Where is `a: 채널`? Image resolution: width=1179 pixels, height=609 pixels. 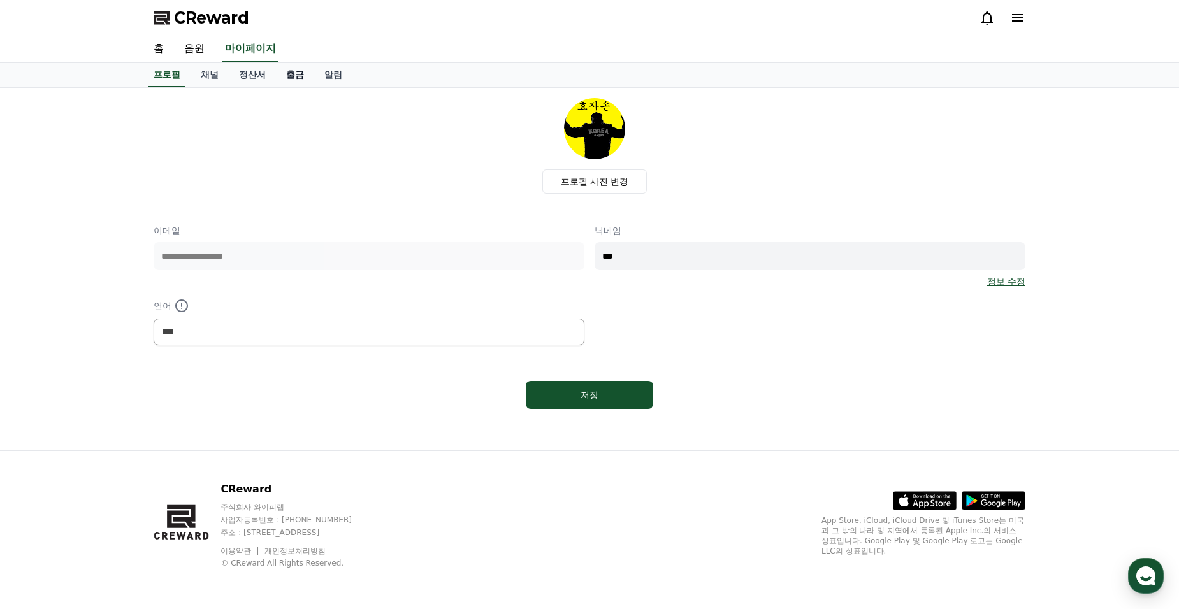
a: 채널 is located at coordinates (210, 75).